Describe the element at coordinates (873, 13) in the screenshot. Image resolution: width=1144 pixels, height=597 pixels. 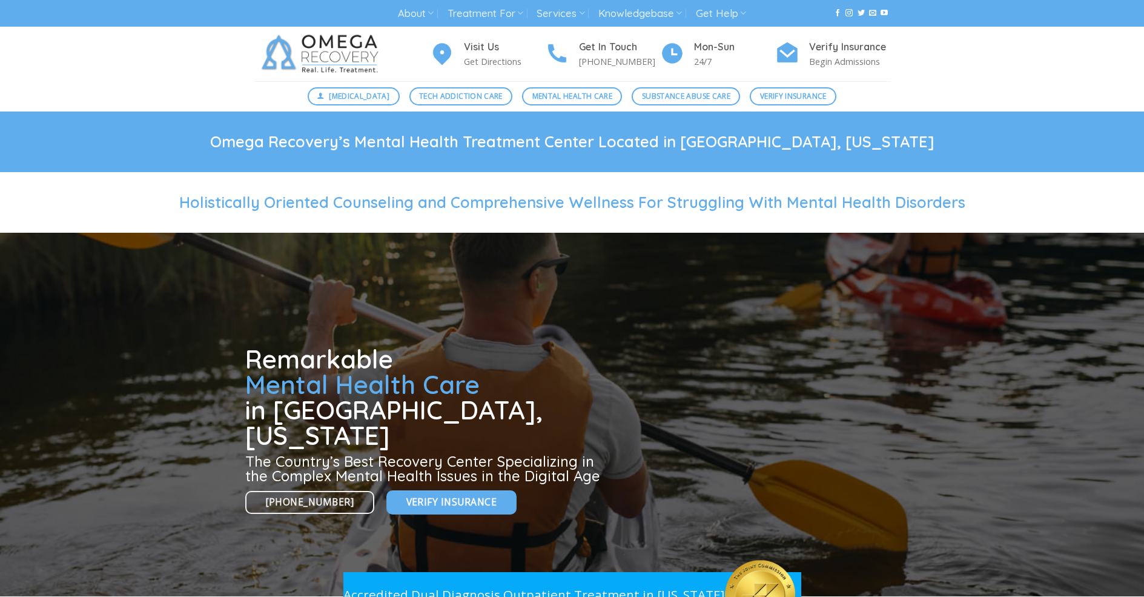
I see `a: Send us an email` at that location.